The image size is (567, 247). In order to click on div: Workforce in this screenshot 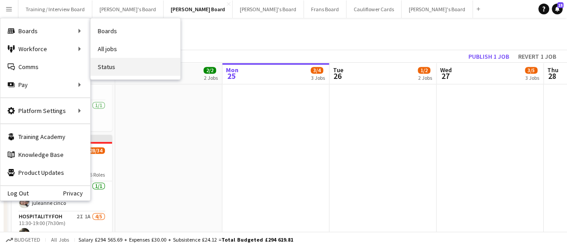, I will do `click(45, 49)`.